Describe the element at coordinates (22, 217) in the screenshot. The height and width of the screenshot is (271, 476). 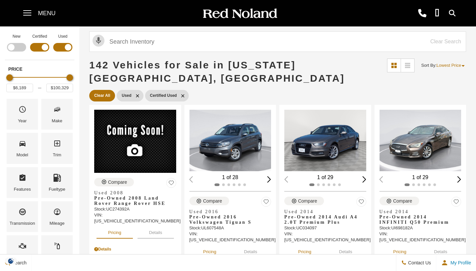
I see `div: TransmissionTransmission` at that location.